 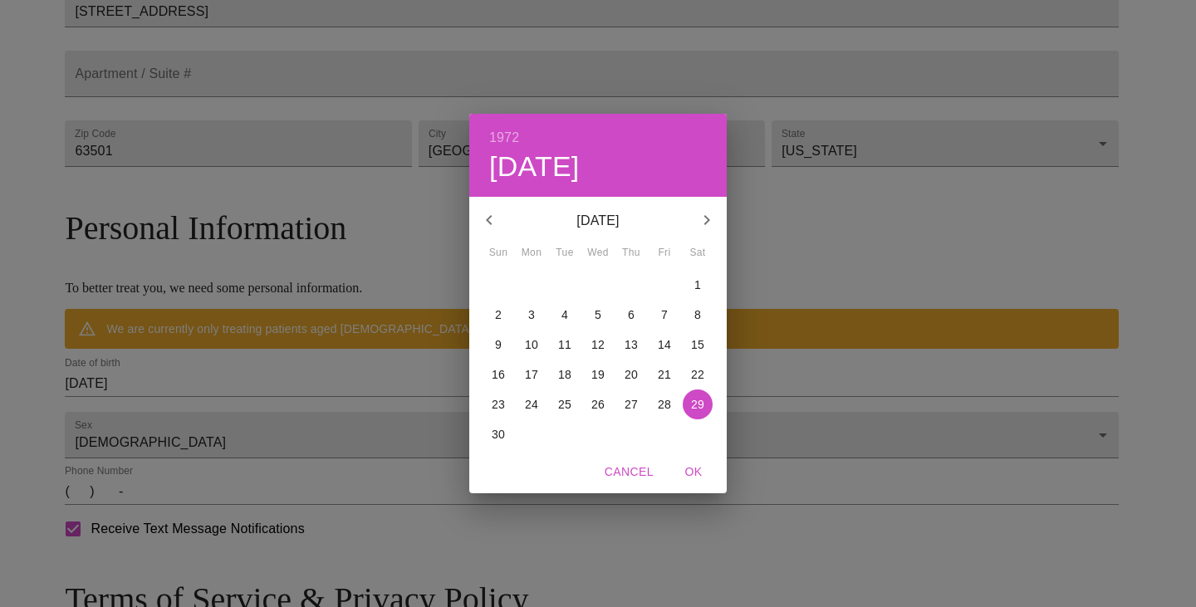 What do you see at coordinates (629, 472) in the screenshot?
I see `button: Cancel` at bounding box center [629, 472].